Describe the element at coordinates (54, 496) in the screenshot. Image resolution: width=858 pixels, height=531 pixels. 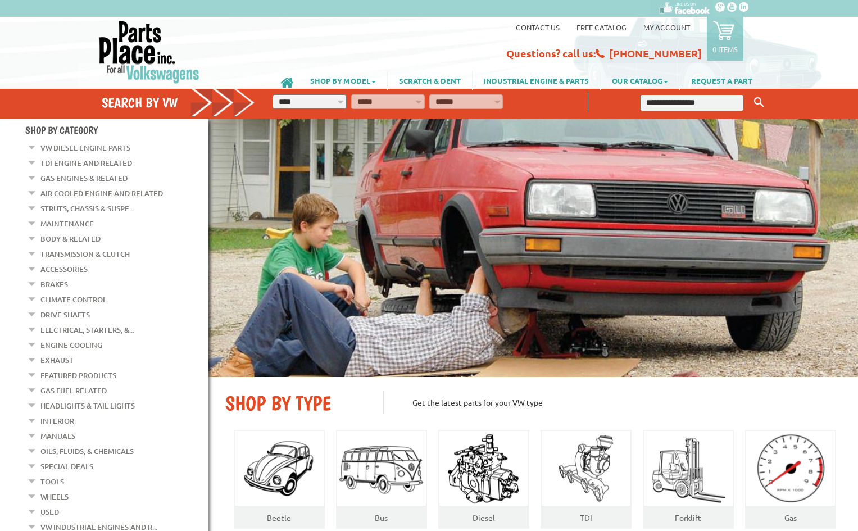
I see `a: Wheels` at that location.